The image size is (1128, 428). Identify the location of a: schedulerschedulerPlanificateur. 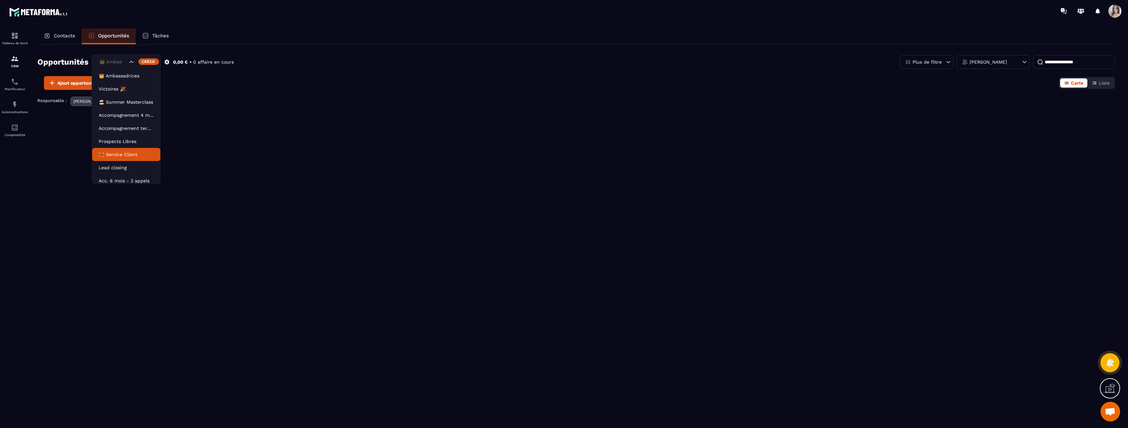
(15, 84).